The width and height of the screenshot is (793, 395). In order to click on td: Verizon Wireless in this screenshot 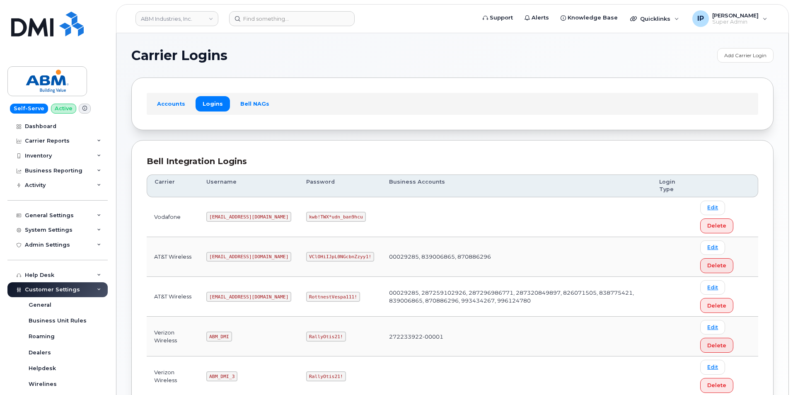, I will do `click(173, 337)`.